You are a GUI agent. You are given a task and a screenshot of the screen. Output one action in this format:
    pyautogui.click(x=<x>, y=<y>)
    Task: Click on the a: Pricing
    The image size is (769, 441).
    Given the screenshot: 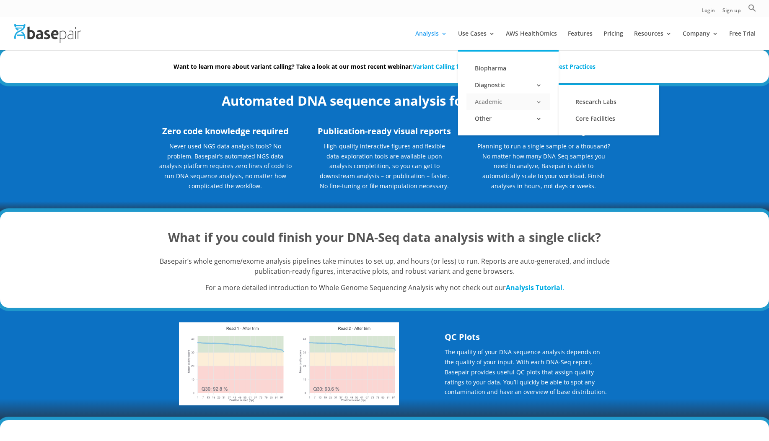 What is the action you would take?
    pyautogui.click(x=613, y=40)
    